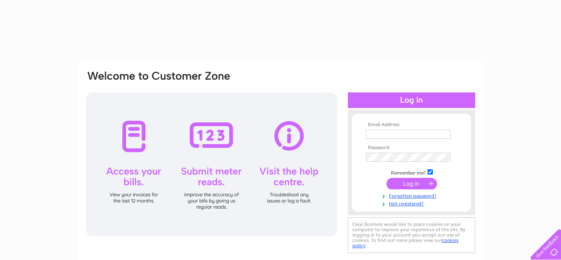 The image size is (561, 260). I want to click on input: Submit, so click(412, 184).